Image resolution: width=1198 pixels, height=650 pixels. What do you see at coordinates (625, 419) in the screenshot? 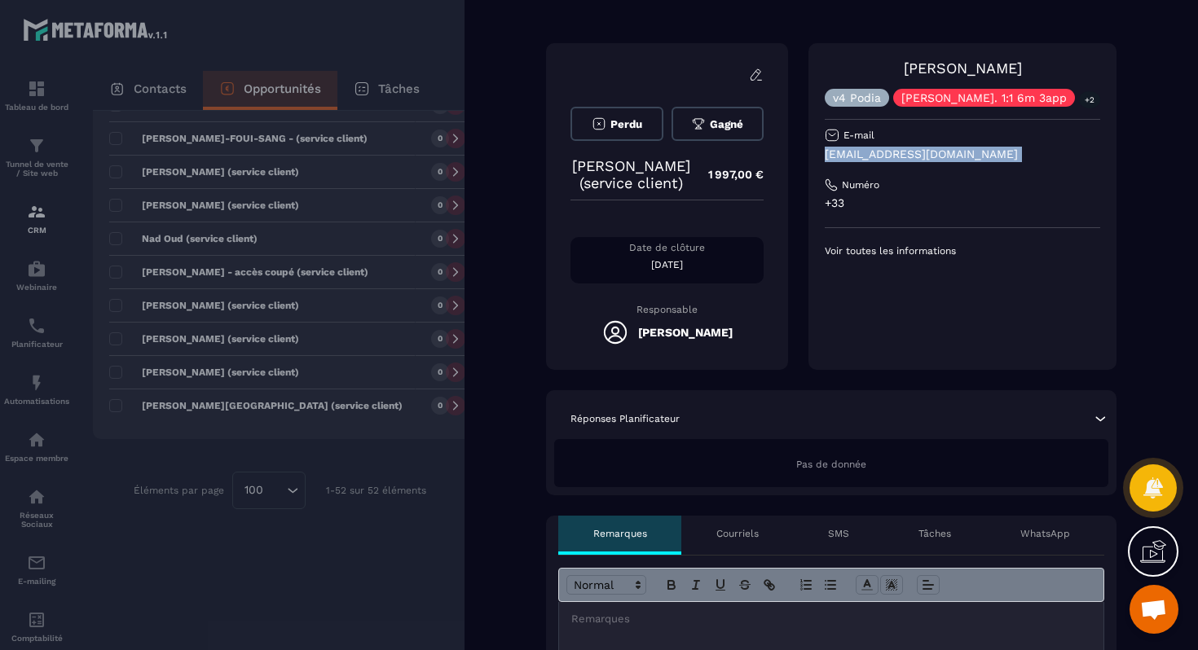
I see `p: Réponses Planificateur` at bounding box center [625, 419].